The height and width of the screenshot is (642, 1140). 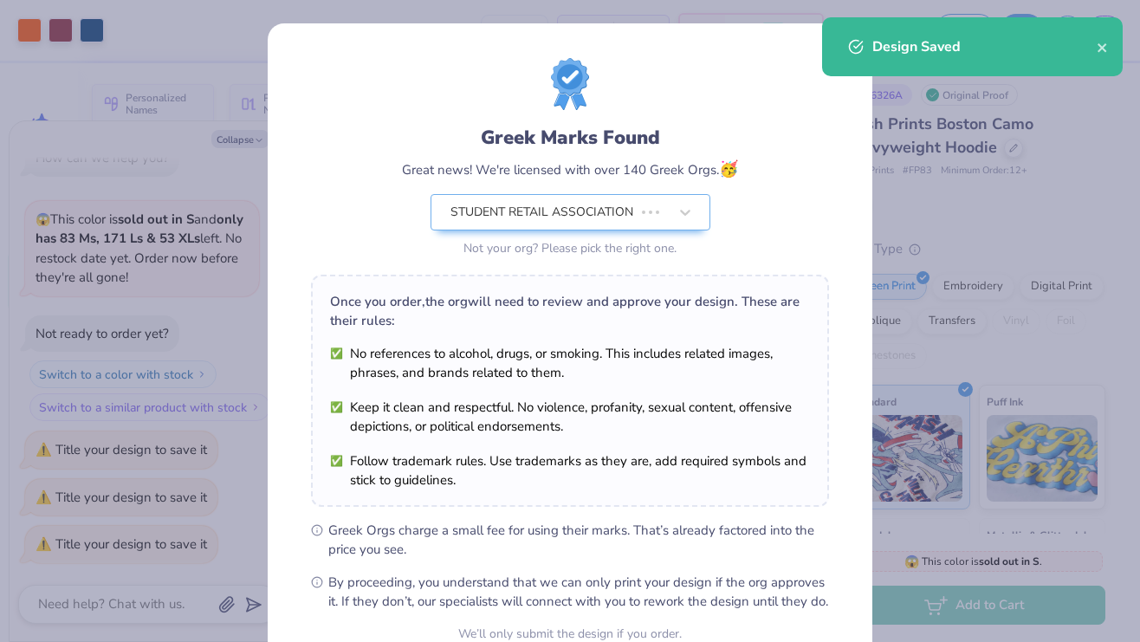 What do you see at coordinates (570, 138) in the screenshot?
I see `div: Greek Marks Found` at bounding box center [570, 138].